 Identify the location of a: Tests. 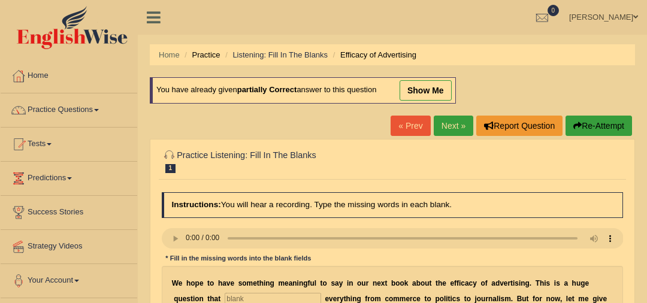
(69, 143).